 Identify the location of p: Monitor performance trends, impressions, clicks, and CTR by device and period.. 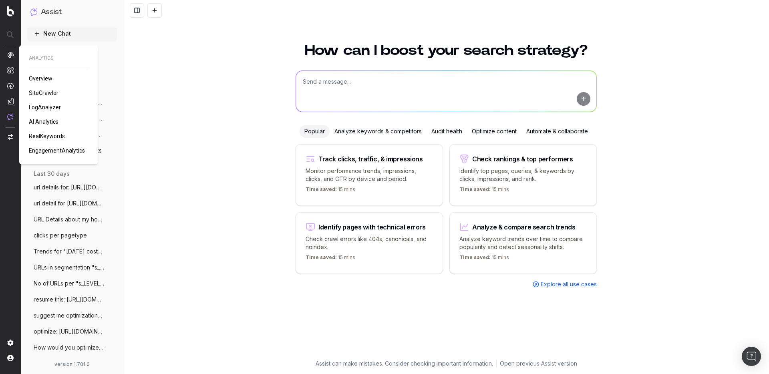
(369, 175).